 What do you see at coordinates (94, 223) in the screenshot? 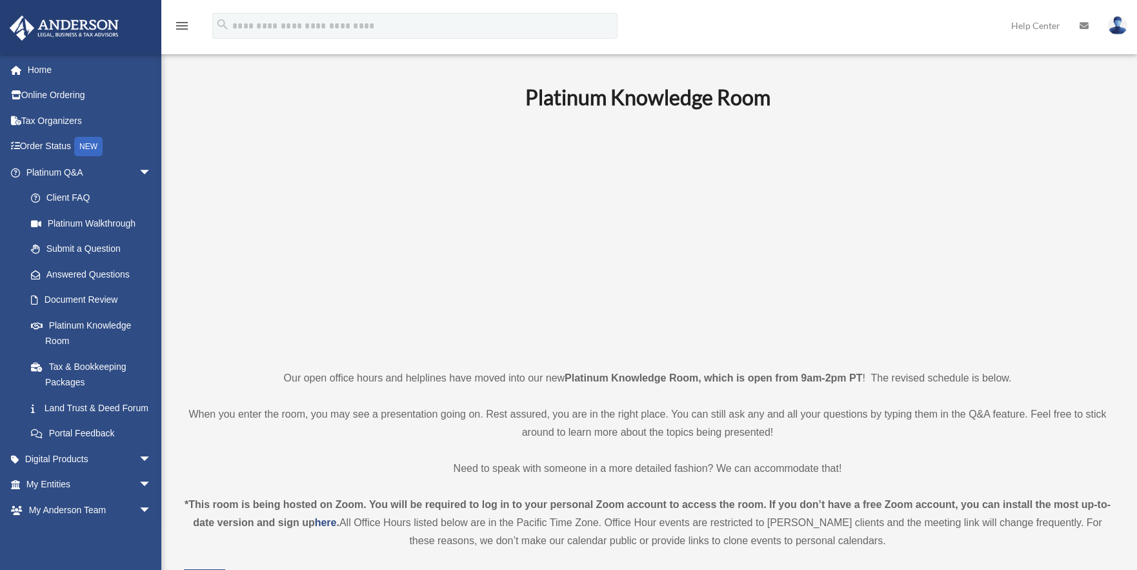
I see `a: Platinum Walkthrough` at bounding box center [94, 223].